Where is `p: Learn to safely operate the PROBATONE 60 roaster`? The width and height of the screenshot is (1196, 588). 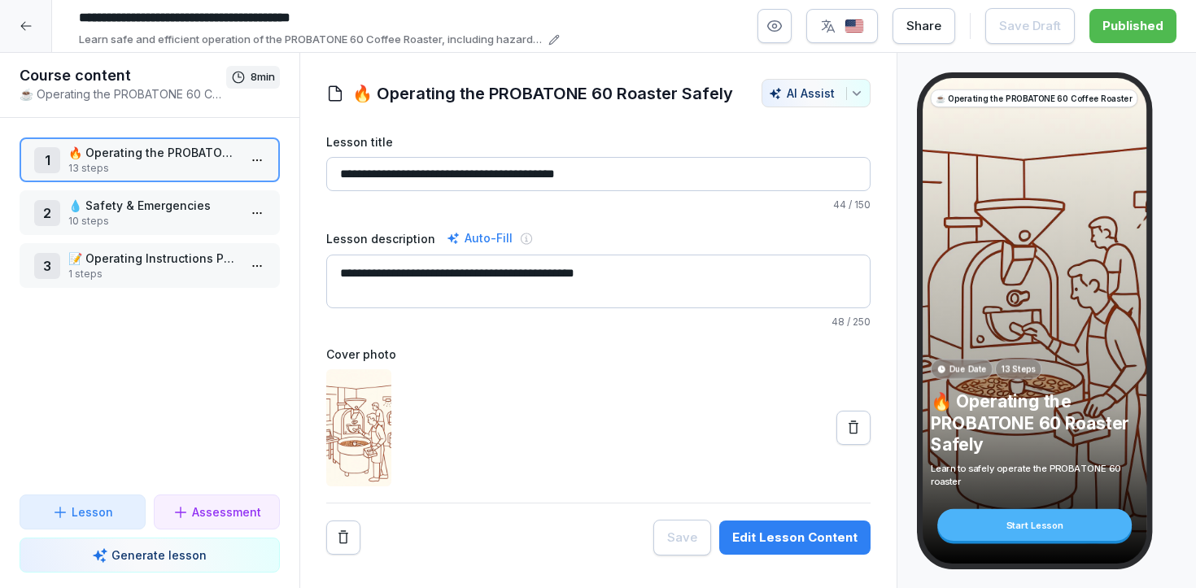 p: Learn to safely operate the PROBATONE 60 roaster is located at coordinates (1034, 474).